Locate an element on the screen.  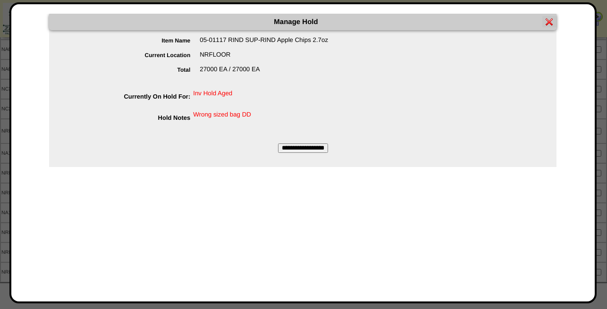
img: error.gif is located at coordinates (549, 22).